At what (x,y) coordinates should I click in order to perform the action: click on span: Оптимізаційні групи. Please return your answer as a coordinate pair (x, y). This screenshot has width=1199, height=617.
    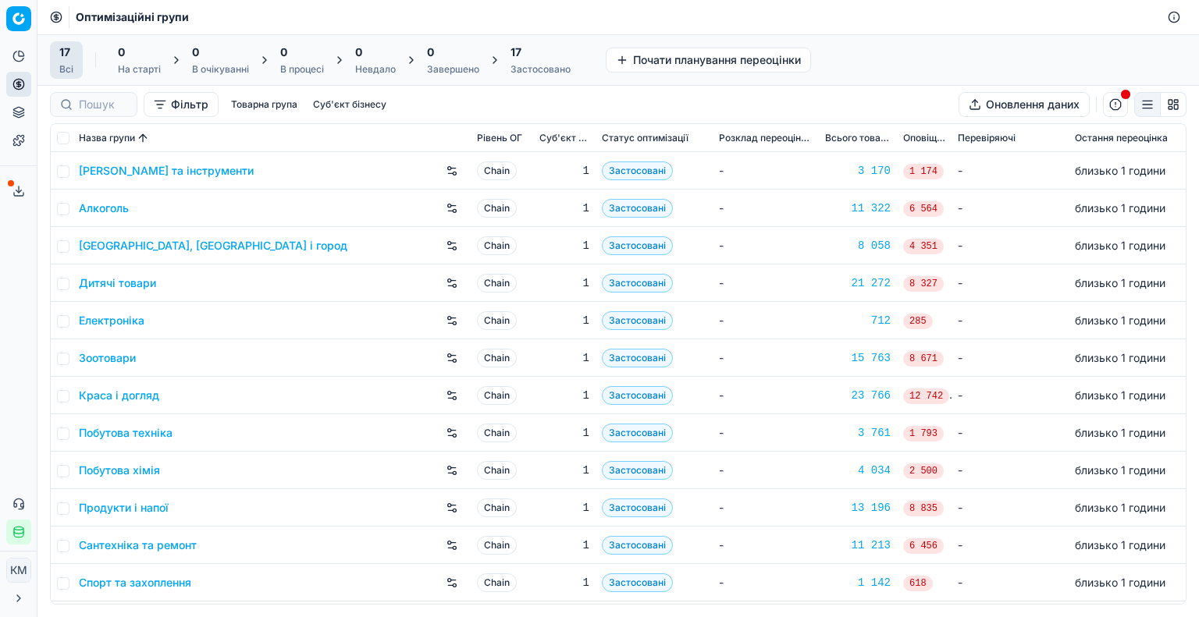
    Looking at the image, I should click on (132, 17).